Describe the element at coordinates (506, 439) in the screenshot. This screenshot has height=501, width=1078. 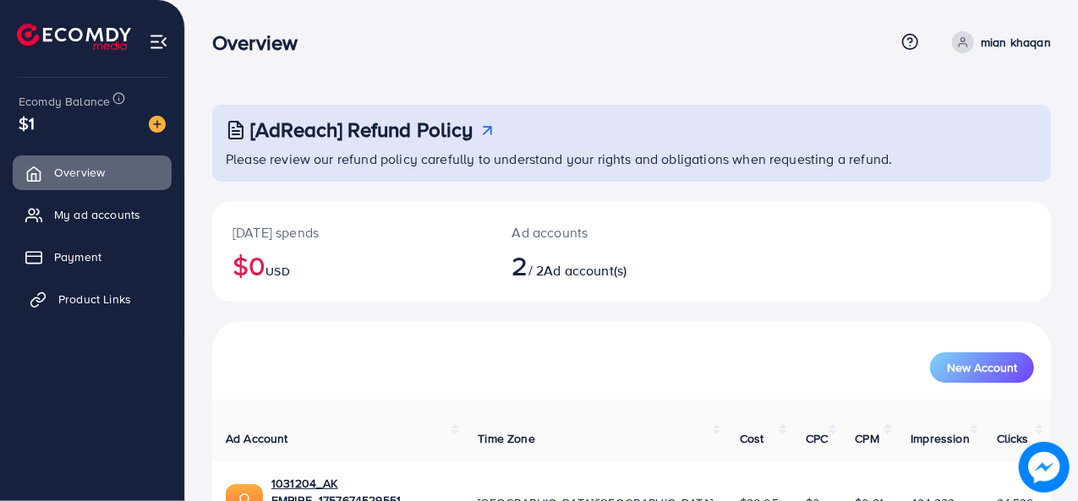
I see `span: Time Zone` at that location.